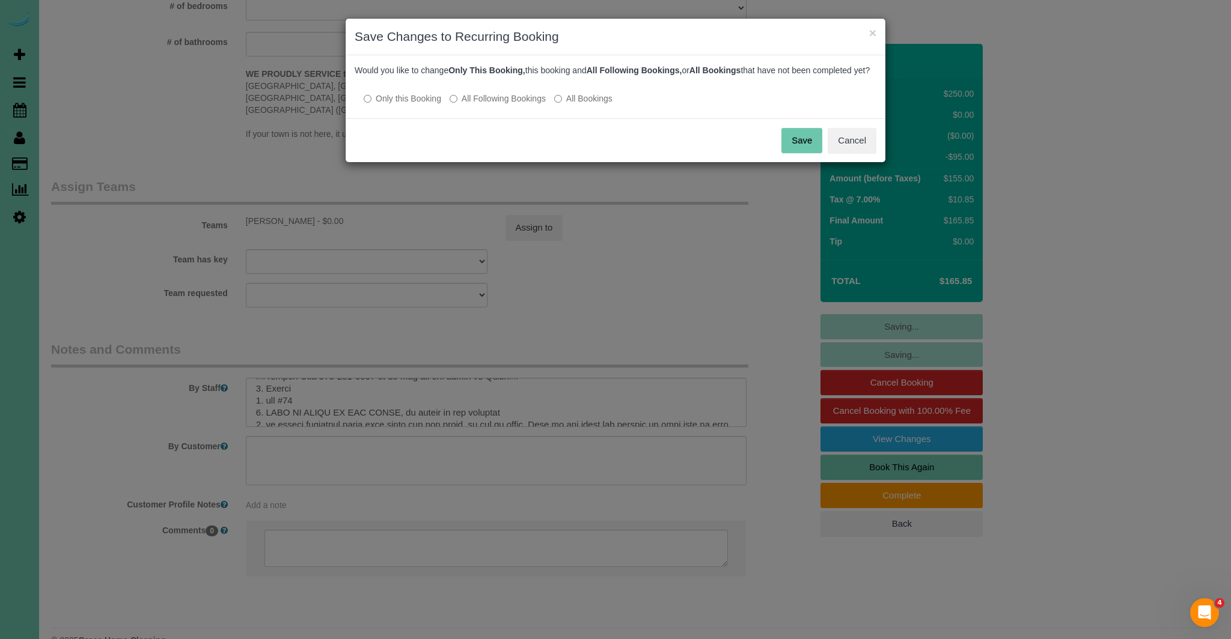  Describe the element at coordinates (615, 37) in the screenshot. I see `h3: Save Changes to Recurring Booking` at that location.